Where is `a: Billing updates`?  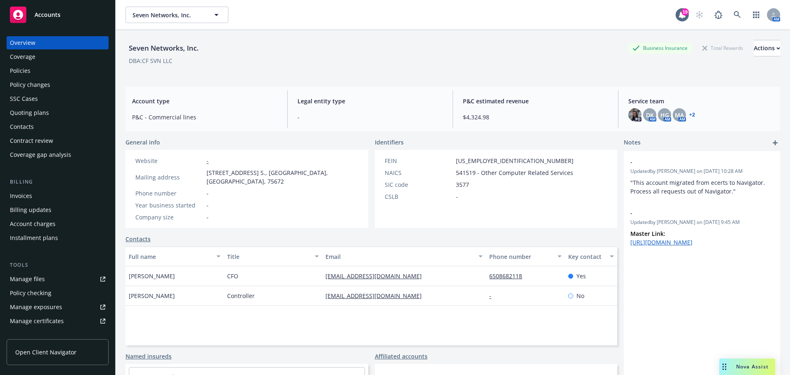
a: Billing updates is located at coordinates (58, 210).